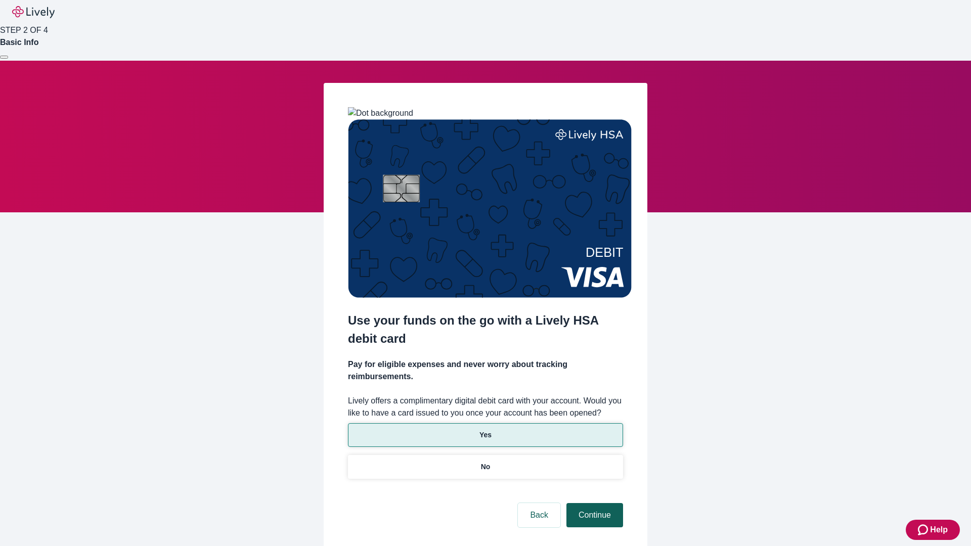 This screenshot has width=971, height=546. What do you see at coordinates (486, 467) in the screenshot?
I see `p: No` at bounding box center [486, 467].